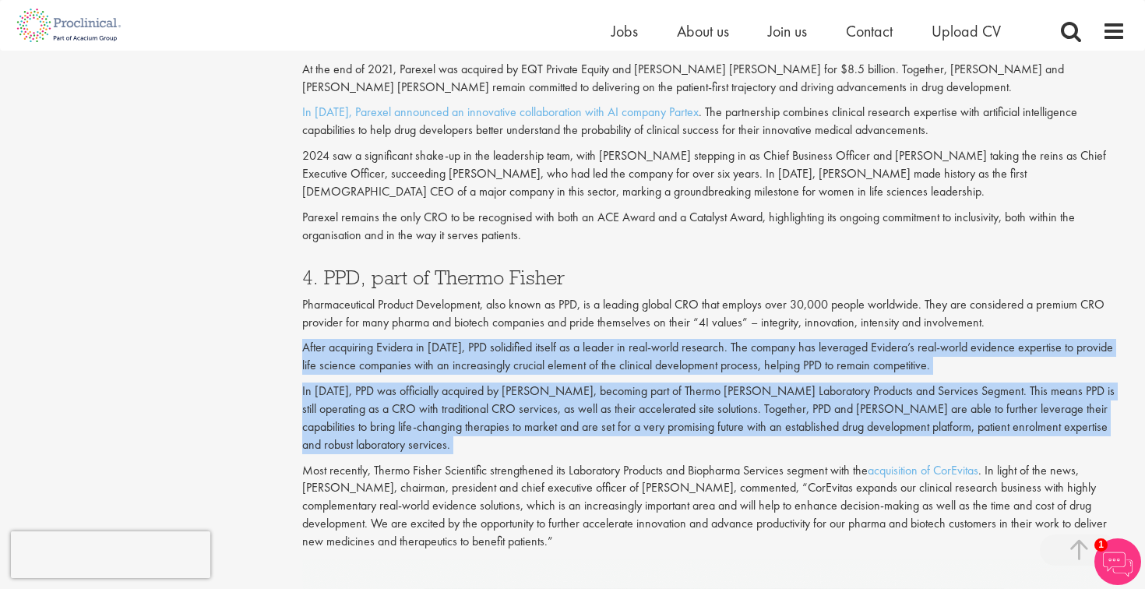 This screenshot has width=1145, height=589. Describe the element at coordinates (869, 31) in the screenshot. I see `span: Contact` at that location.